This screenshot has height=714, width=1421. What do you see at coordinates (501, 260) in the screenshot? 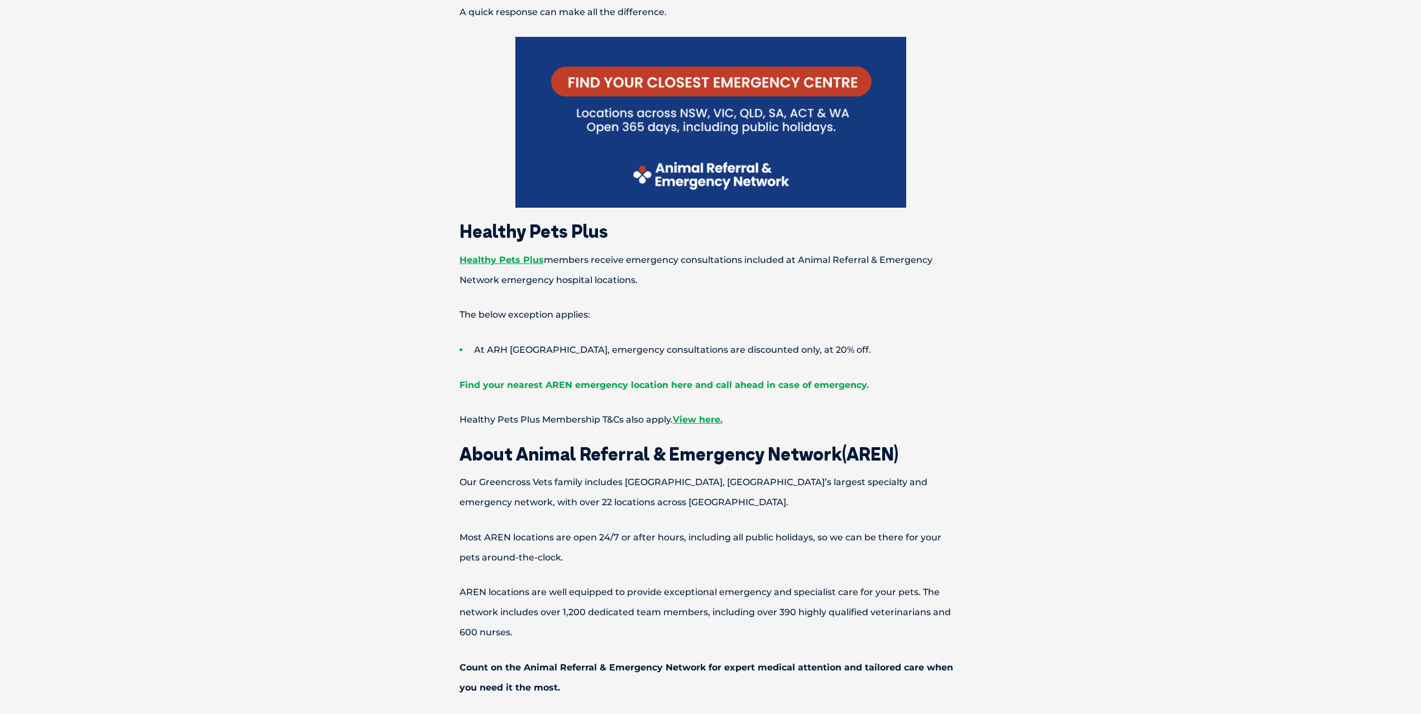
I see `a: Healthy Pets Plus` at bounding box center [501, 260].